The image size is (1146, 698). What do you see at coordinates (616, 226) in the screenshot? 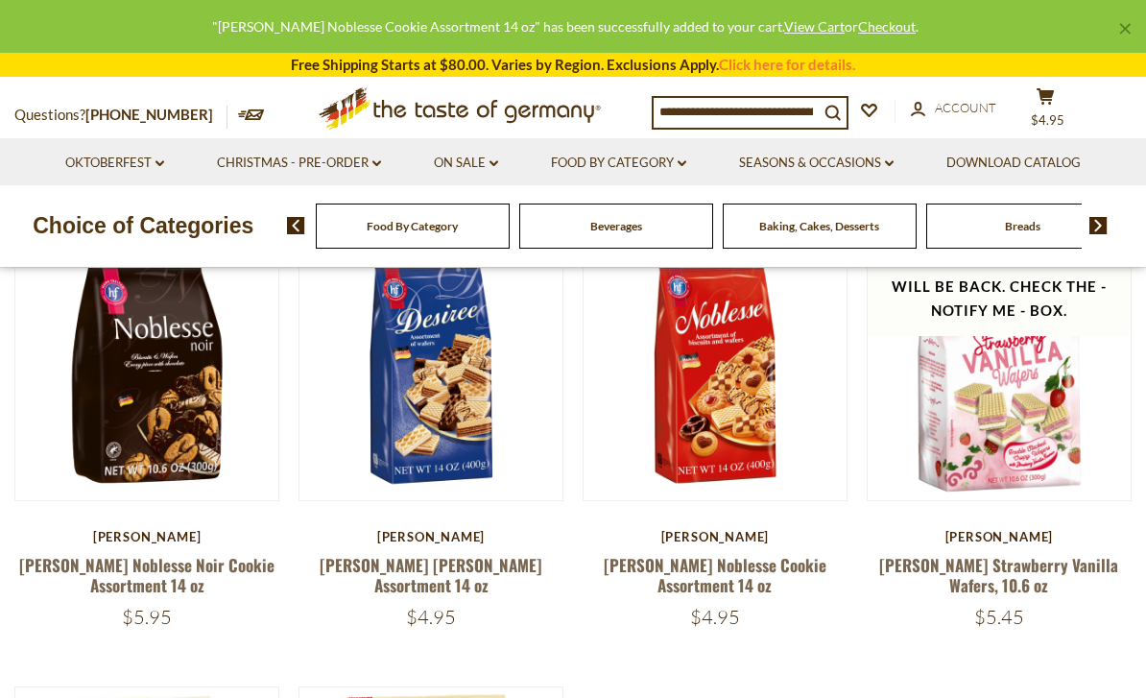
I see `span: Beverages` at bounding box center [616, 226].